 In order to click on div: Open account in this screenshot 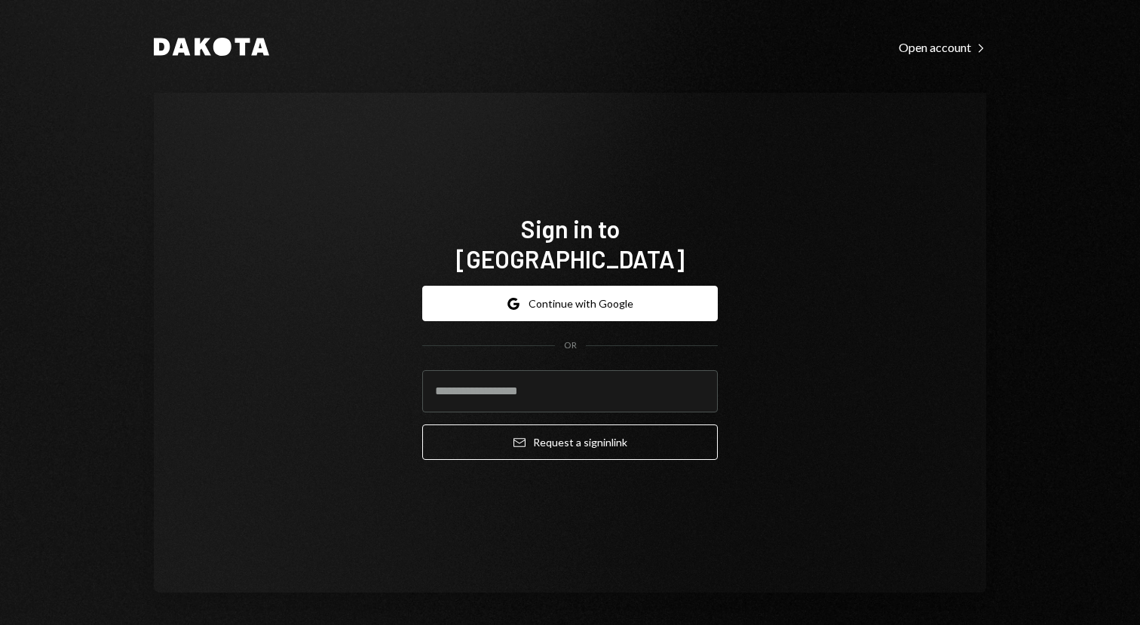, I will do `click(942, 47)`.